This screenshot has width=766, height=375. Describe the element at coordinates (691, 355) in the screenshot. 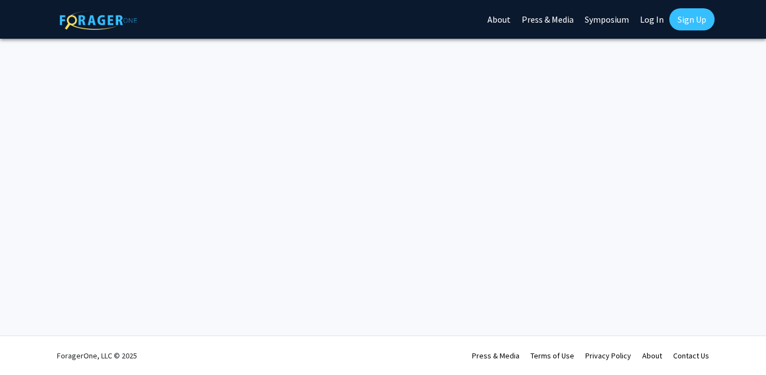

I see `a: Contact Us` at that location.